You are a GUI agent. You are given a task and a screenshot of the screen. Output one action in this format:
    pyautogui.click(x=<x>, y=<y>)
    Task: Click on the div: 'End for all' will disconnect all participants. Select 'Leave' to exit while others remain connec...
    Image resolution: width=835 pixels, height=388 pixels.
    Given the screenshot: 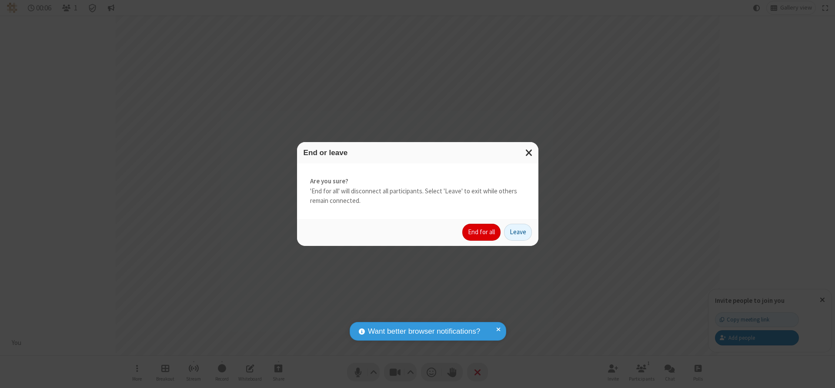 What is the action you would take?
    pyautogui.click(x=418, y=191)
    